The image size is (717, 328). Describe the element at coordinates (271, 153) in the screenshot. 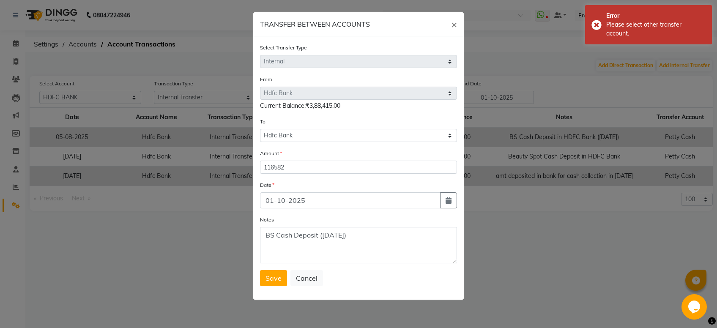

I see `label: Amount` at that location.